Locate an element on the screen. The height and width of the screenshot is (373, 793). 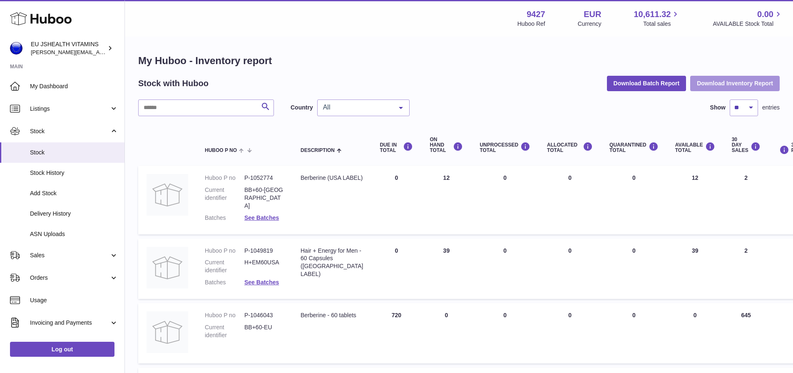
span: AVAILABLE Stock Total is located at coordinates (748, 24).